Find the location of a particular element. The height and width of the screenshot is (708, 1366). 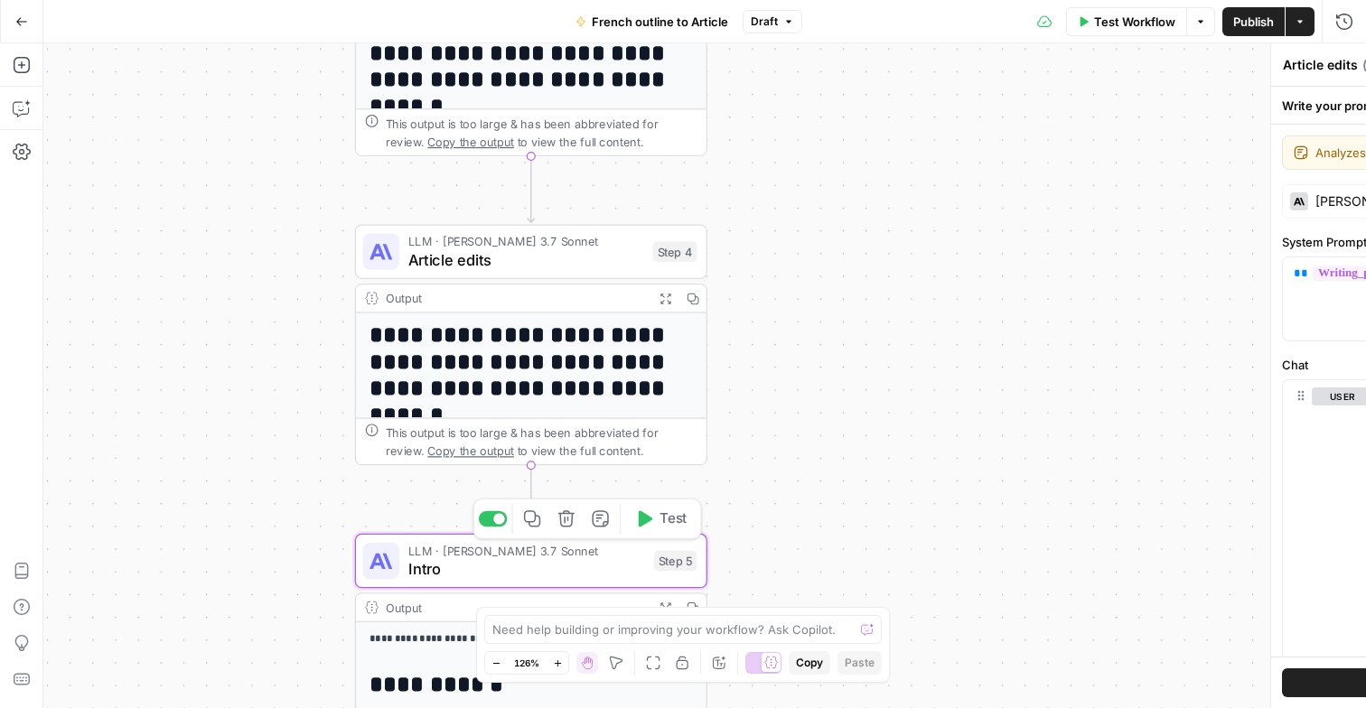

button: French outline to Article is located at coordinates (651, 22).